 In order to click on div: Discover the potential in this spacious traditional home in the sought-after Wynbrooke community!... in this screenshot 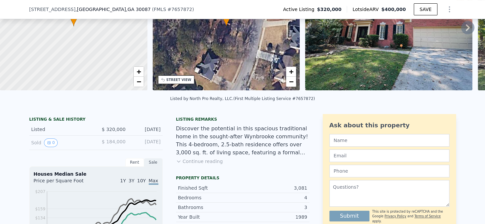, I will do `click(243, 141)`.